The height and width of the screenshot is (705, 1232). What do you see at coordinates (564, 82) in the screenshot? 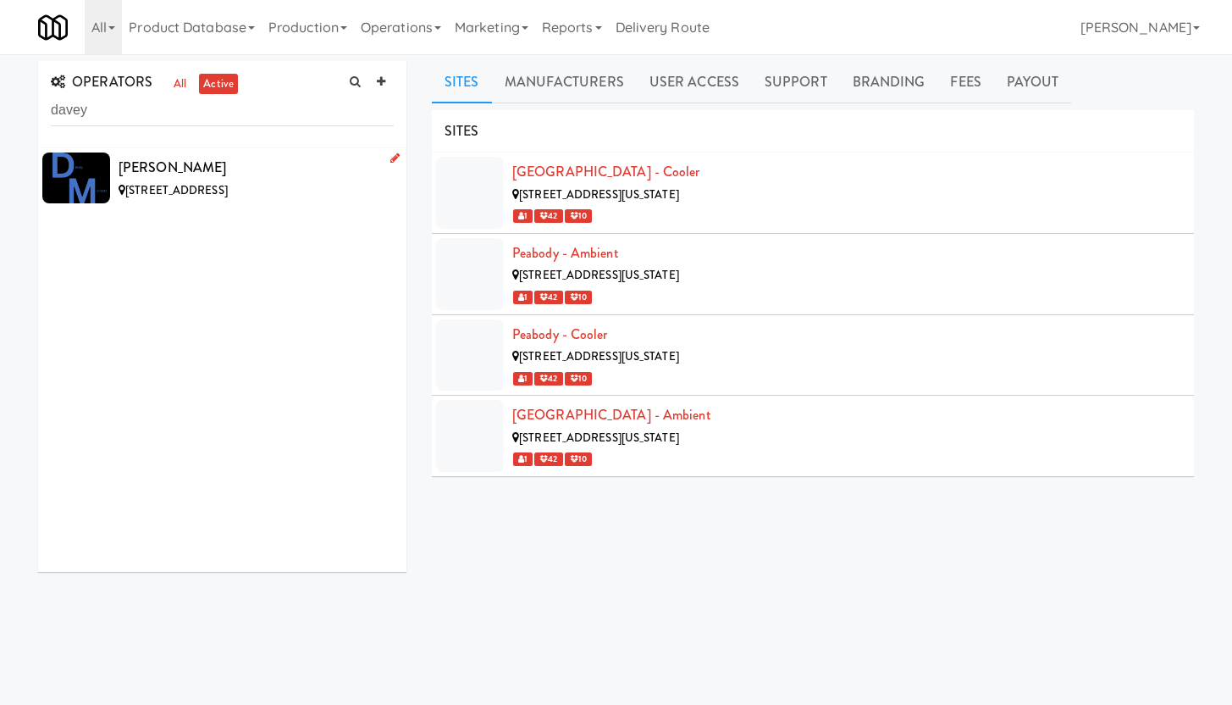
I see `a: Manufacturers` at bounding box center [564, 82].